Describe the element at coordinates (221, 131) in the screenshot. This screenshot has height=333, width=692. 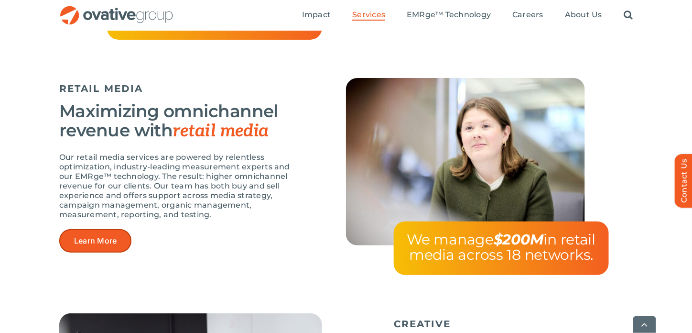
I see `span: retail media` at that location.